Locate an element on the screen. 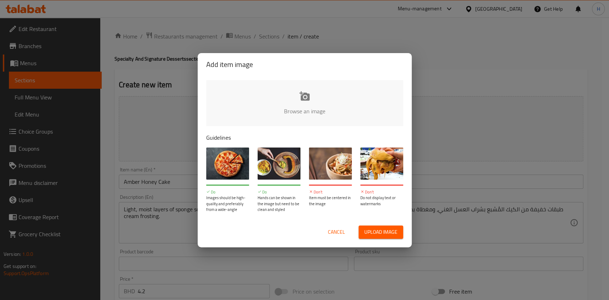 The width and height of the screenshot is (609, 300). p: Item must be centered in the image is located at coordinates (330, 201).